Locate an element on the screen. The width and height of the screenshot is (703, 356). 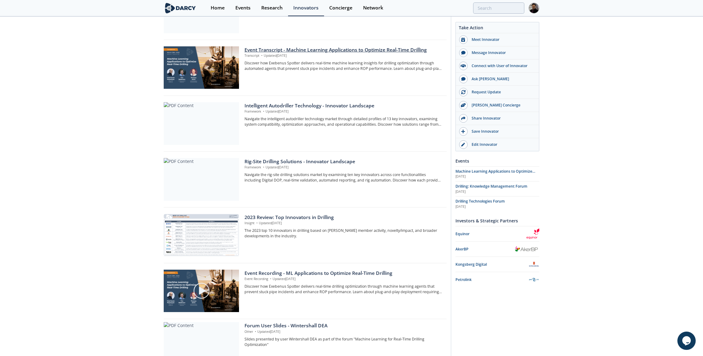
a: AkerBP AkerBP is located at coordinates (497, 249).